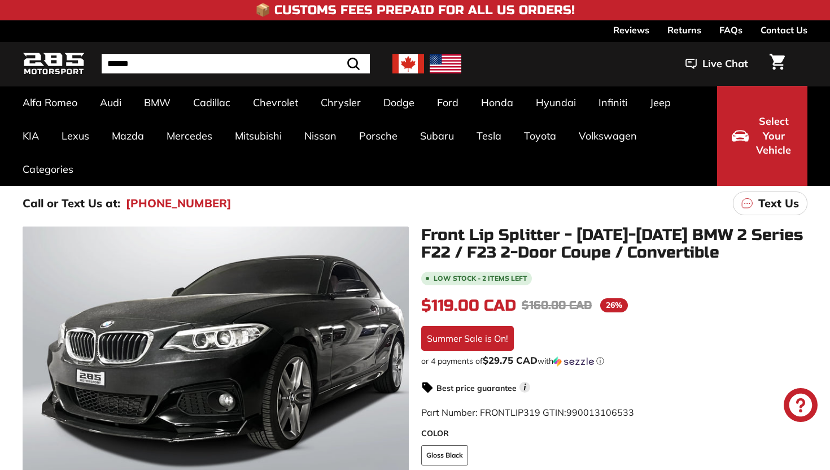 The image size is (830, 470). I want to click on a: BMW, so click(157, 102).